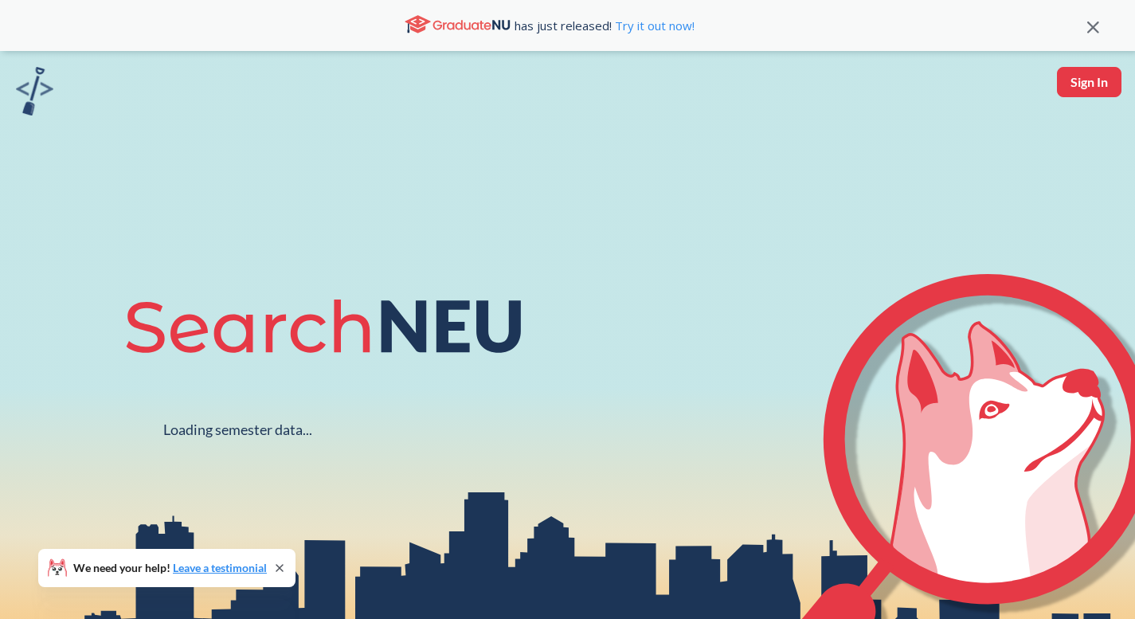 The image size is (1135, 619). I want to click on span: We need your help!, so click(170, 568).